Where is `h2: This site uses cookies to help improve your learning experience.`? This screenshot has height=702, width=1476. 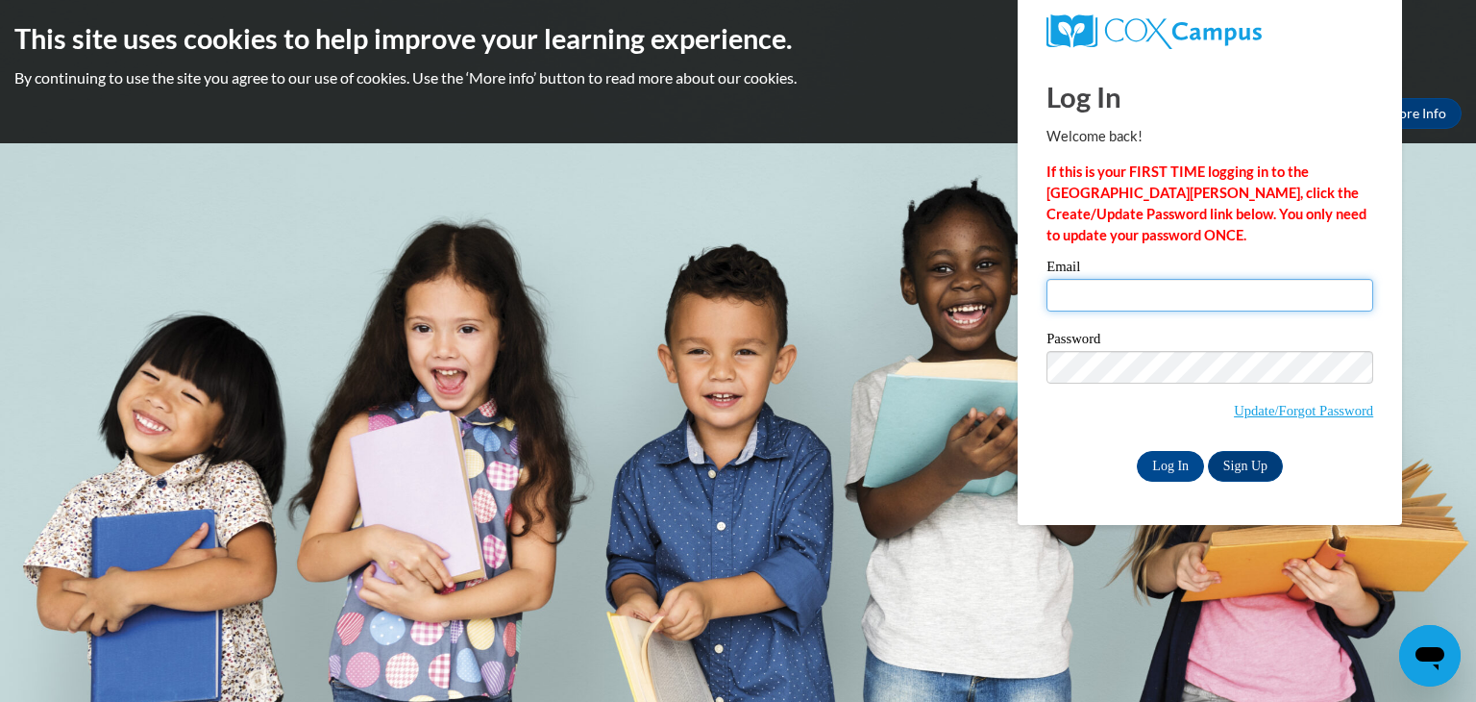 h2: This site uses cookies to help improve your learning experience. is located at coordinates (738, 38).